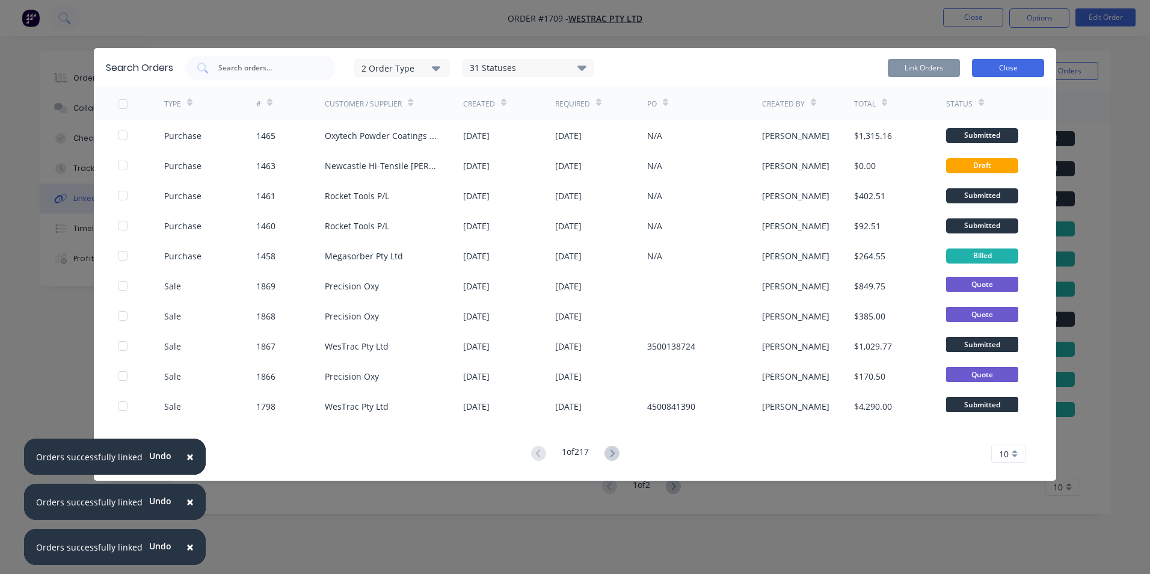 Image resolution: width=1150 pixels, height=574 pixels. Describe the element at coordinates (671, 406) in the screenshot. I see `div: 4500841390` at that location.